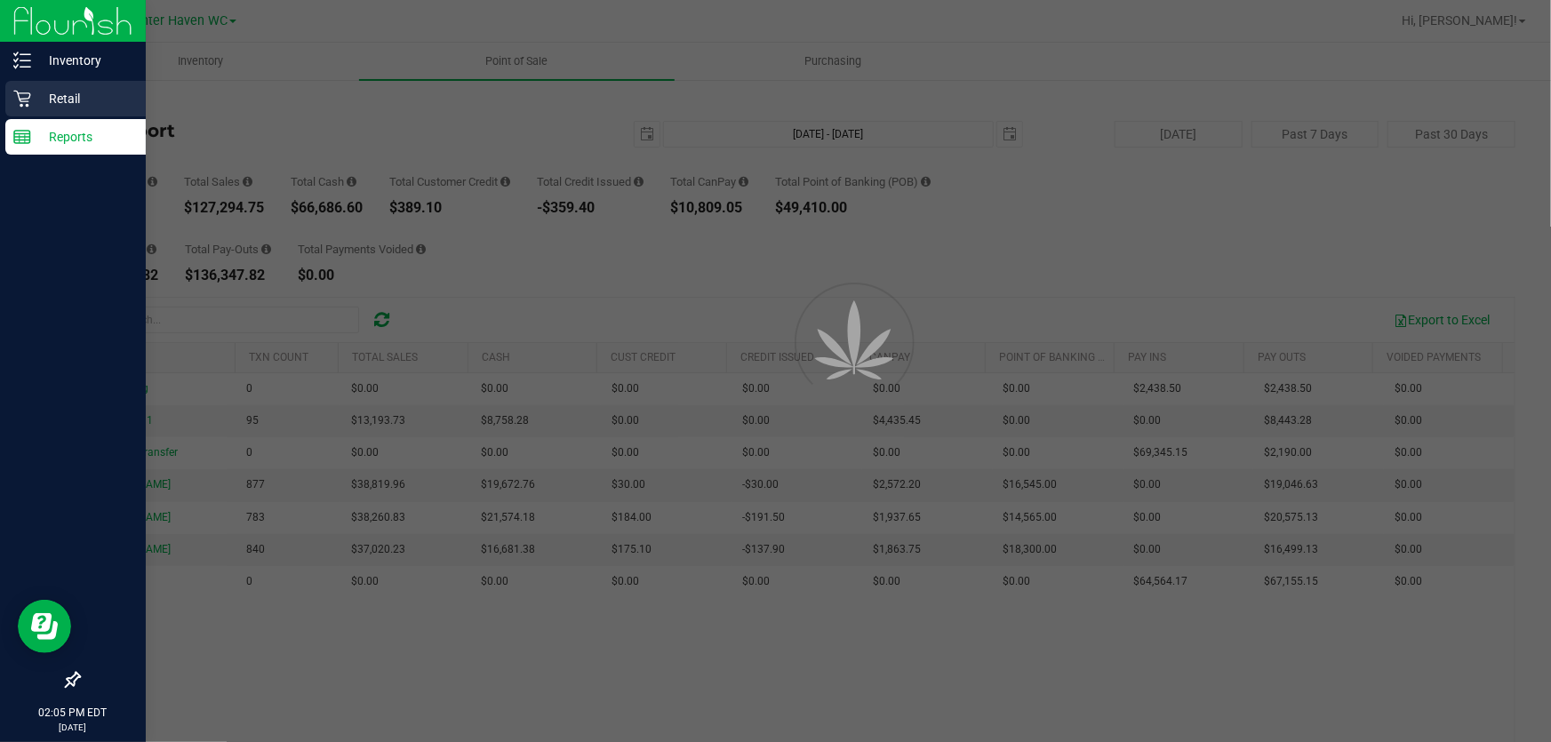 The image size is (1551, 742). What do you see at coordinates (22, 60) in the screenshot?
I see `inline-svg: Inventory` at bounding box center [22, 60].